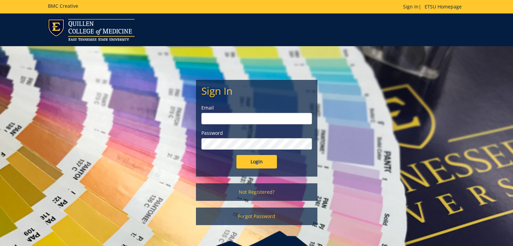  Describe the element at coordinates (63, 6) in the screenshot. I see `h5: BMC Creative` at that location.